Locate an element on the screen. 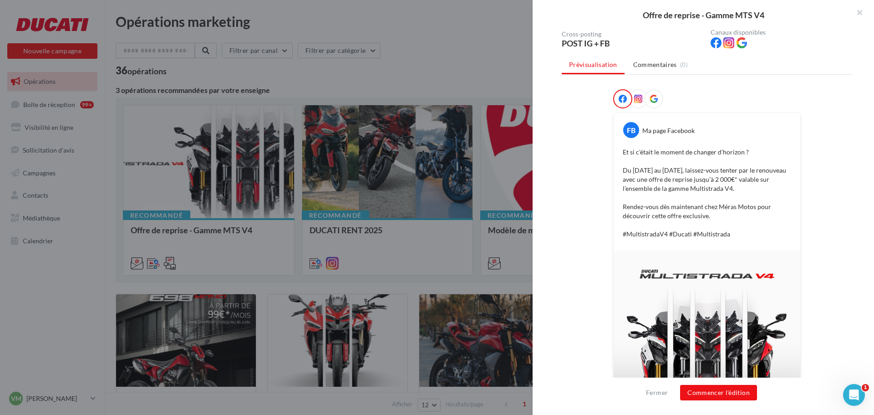 The image size is (874, 415). div: Canaux disponibles is located at coordinates (781, 32).